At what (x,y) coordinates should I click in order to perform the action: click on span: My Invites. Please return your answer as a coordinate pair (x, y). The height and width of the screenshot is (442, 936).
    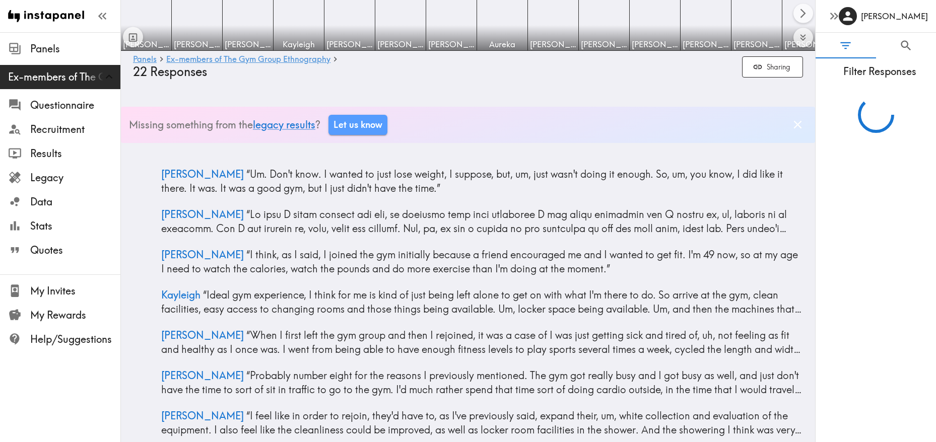
    Looking at the image, I should click on (75, 291).